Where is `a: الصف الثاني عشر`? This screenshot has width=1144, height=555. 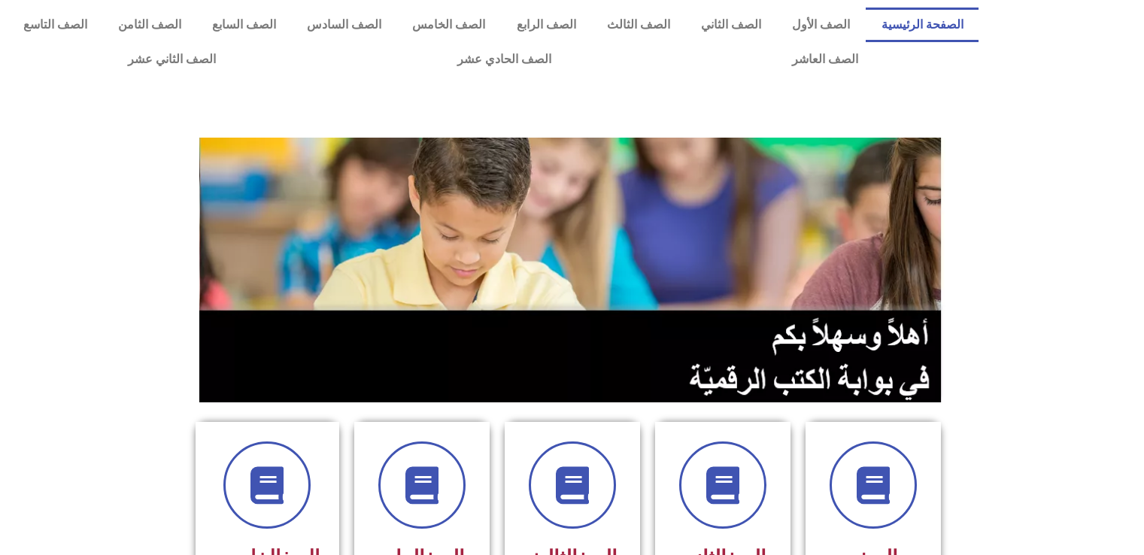 a: الصف الثاني عشر is located at coordinates (171, 59).